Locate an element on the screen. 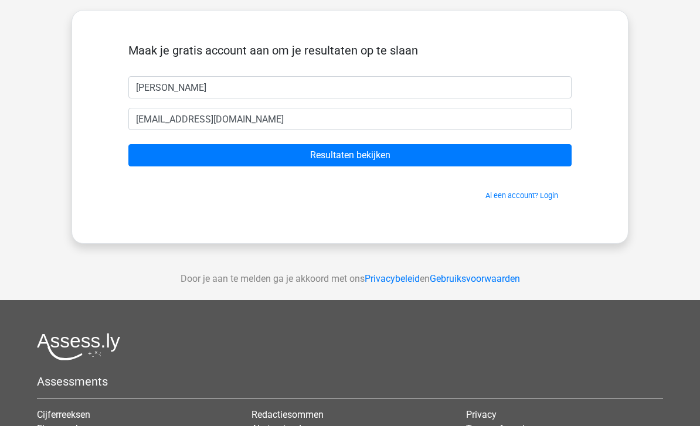 The width and height of the screenshot is (700, 426). a: Privacybeleid is located at coordinates (392, 278).